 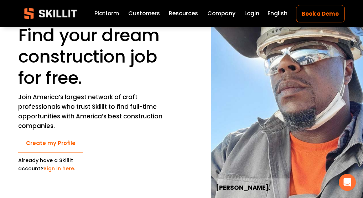 What do you see at coordinates (51, 14) in the screenshot?
I see `img: Skillit` at bounding box center [51, 14].